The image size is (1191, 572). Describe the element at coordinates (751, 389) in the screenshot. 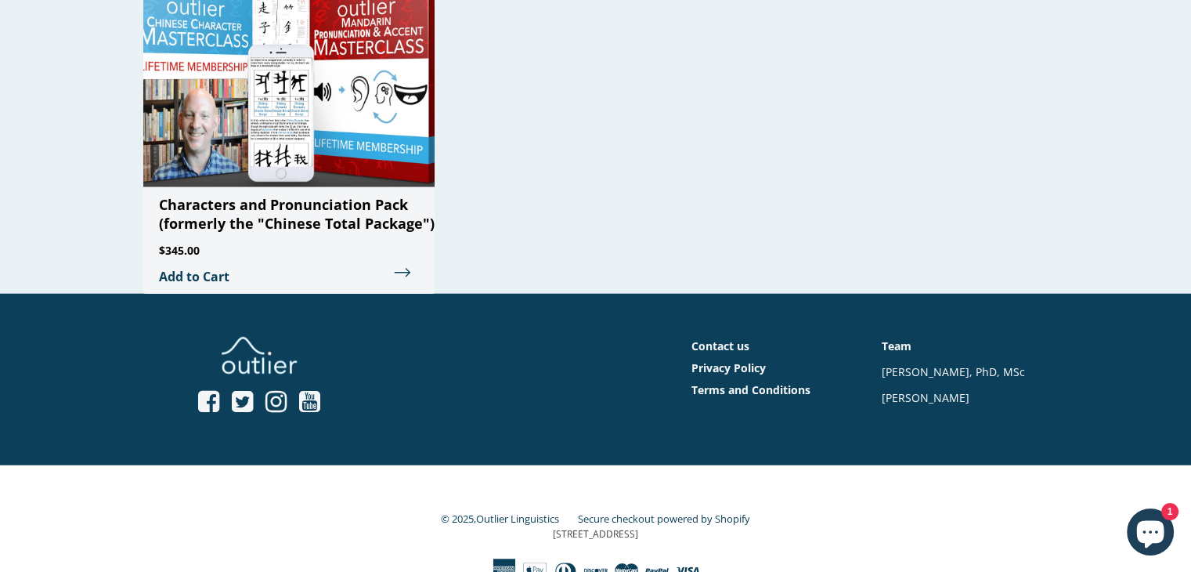

I see `a: Terms and Conditions` at that location.